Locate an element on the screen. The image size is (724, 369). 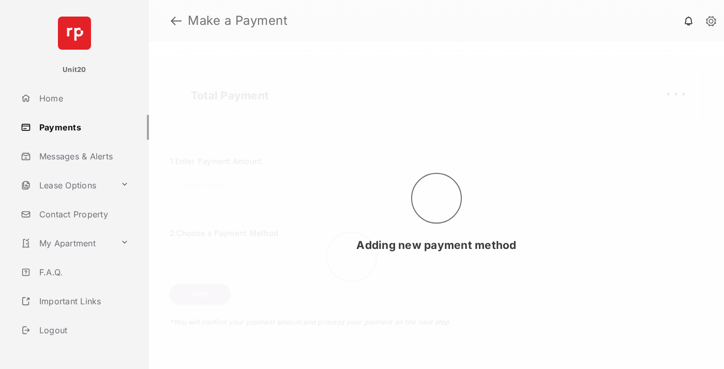
a: F.A.Q. is located at coordinates (83, 272).